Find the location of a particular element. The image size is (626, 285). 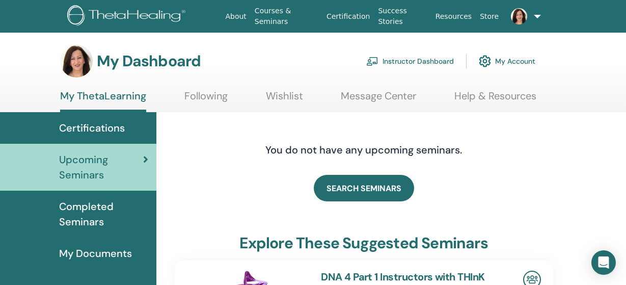

span: Certifications is located at coordinates (92, 128).